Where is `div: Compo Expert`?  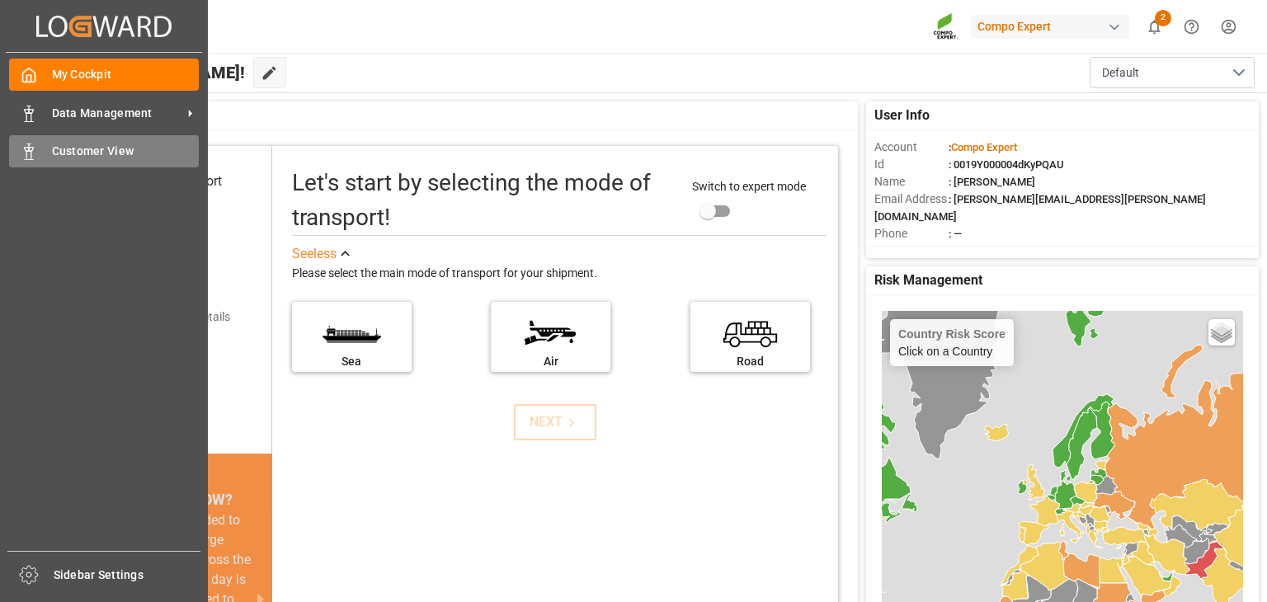 div: Compo Expert is located at coordinates (1050, 26).